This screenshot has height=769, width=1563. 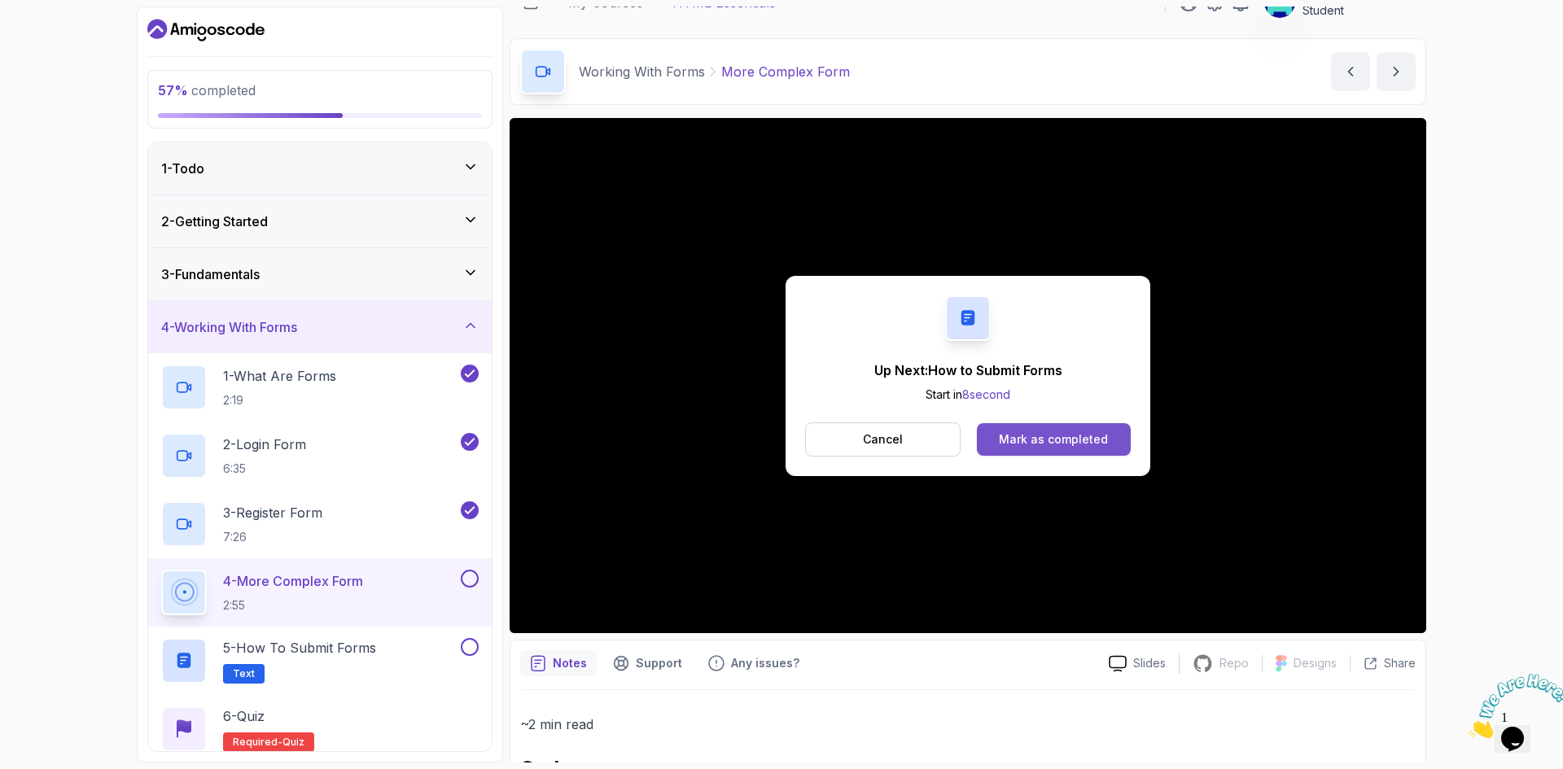 What do you see at coordinates (279, 401) in the screenshot?
I see `p: 2:19` at bounding box center [279, 401].